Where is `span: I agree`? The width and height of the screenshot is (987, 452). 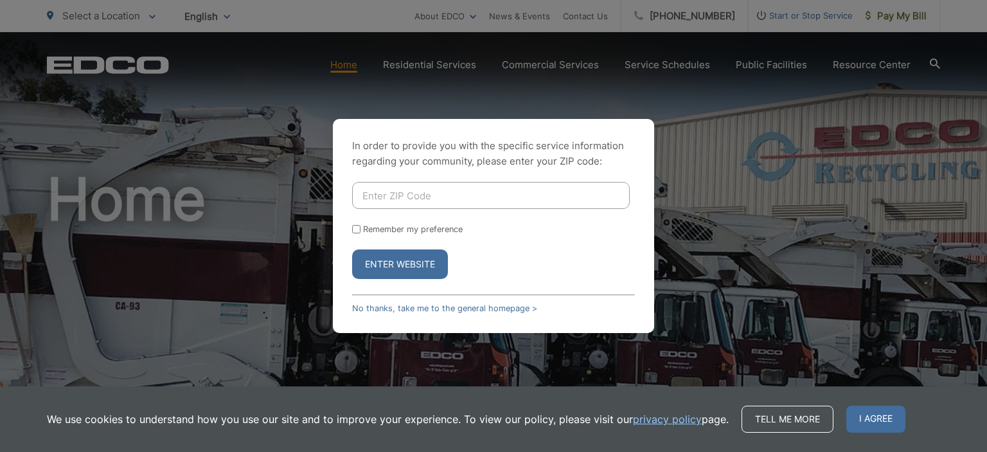 span: I agree is located at coordinates (876, 419).